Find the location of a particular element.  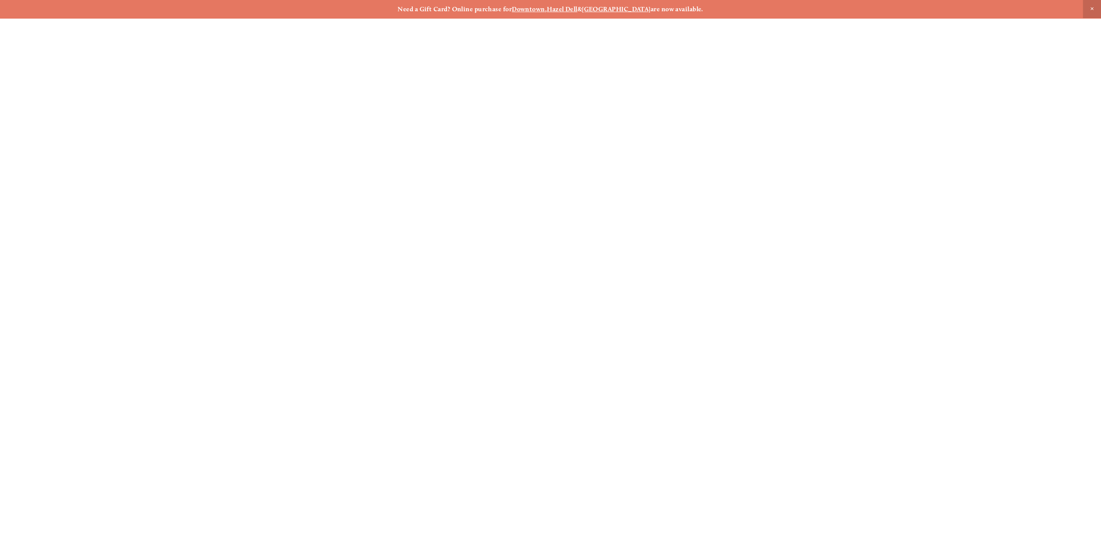

strong: Hazel Dell is located at coordinates (562, 9).